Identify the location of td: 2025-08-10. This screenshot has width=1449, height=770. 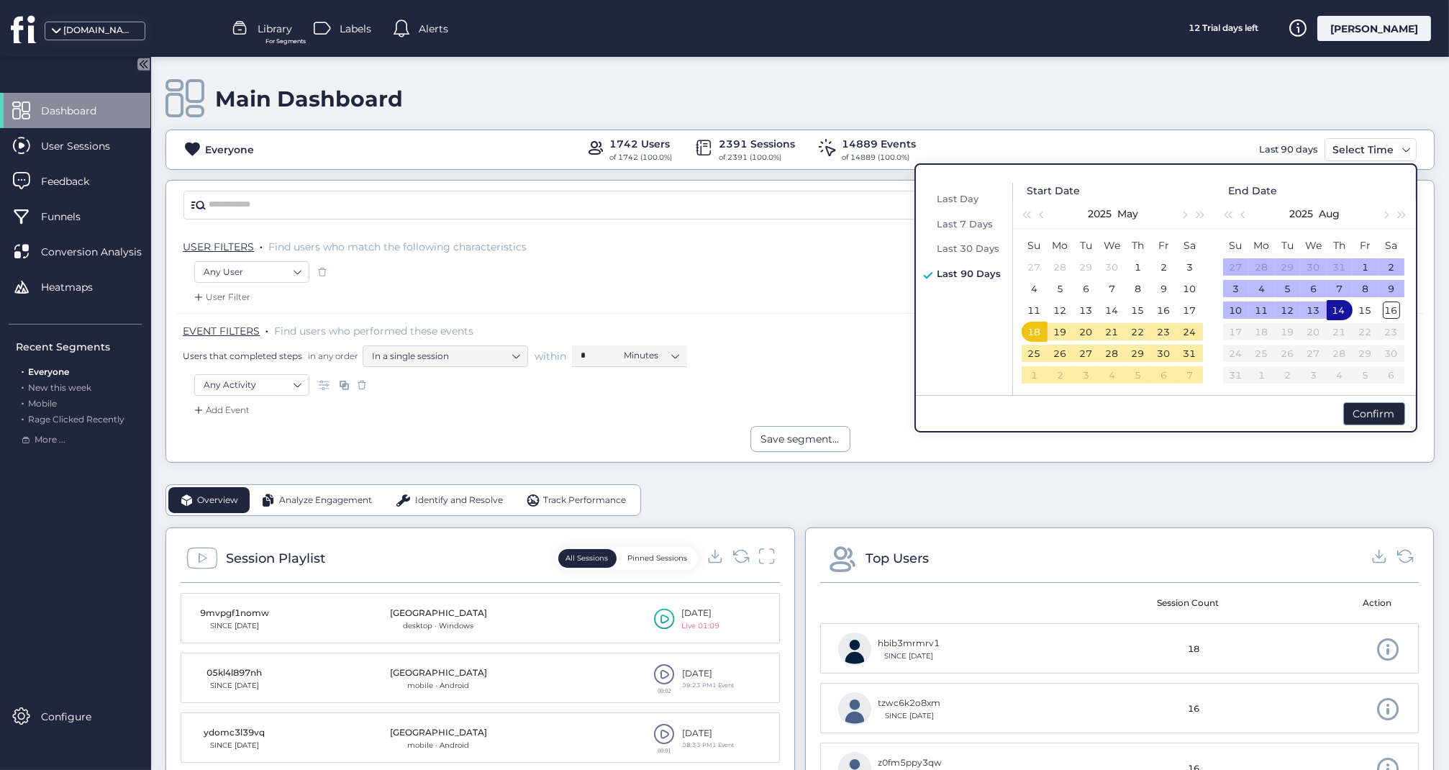
(1236, 310).